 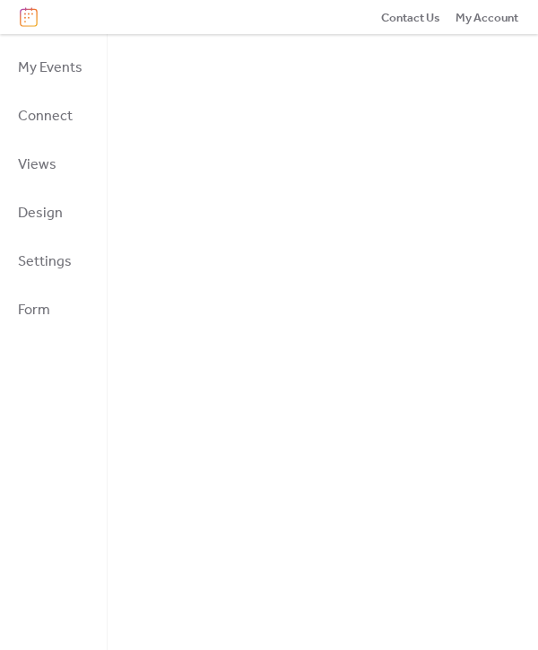 What do you see at coordinates (487, 17) in the screenshot?
I see `a: My Account` at bounding box center [487, 17].